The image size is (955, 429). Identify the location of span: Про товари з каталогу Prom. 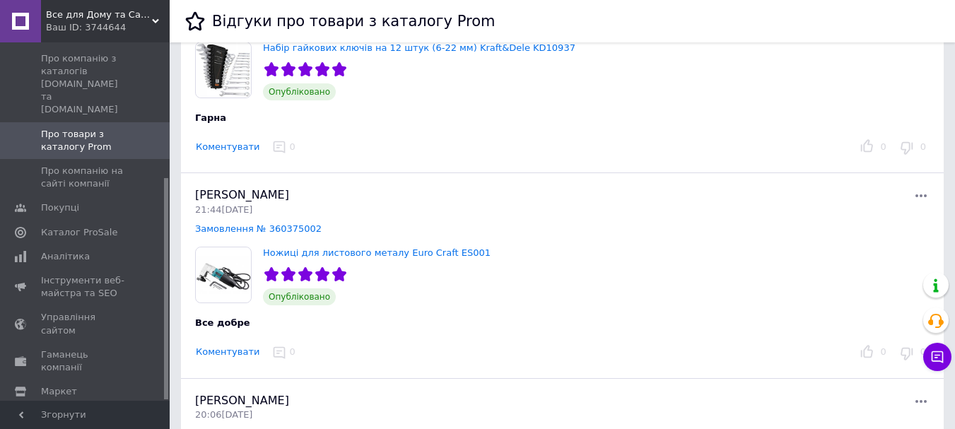
(86, 141).